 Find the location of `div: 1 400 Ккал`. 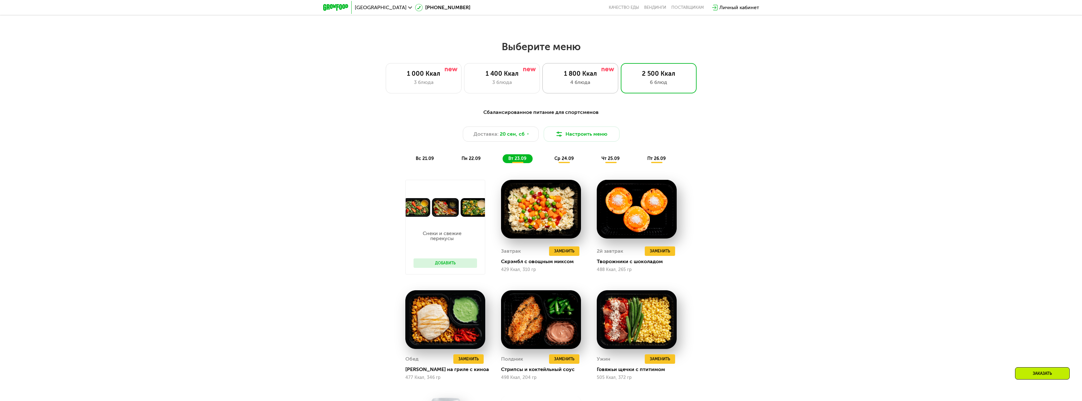

div: 1 400 Ккал is located at coordinates (502, 74).